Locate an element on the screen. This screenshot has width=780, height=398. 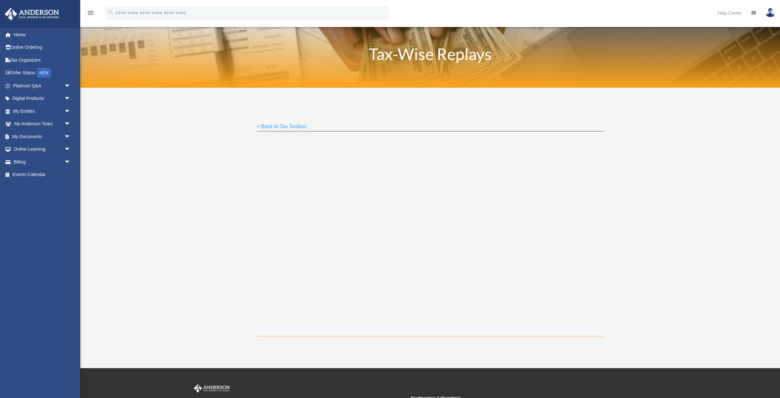
a: Home is located at coordinates (42, 35).